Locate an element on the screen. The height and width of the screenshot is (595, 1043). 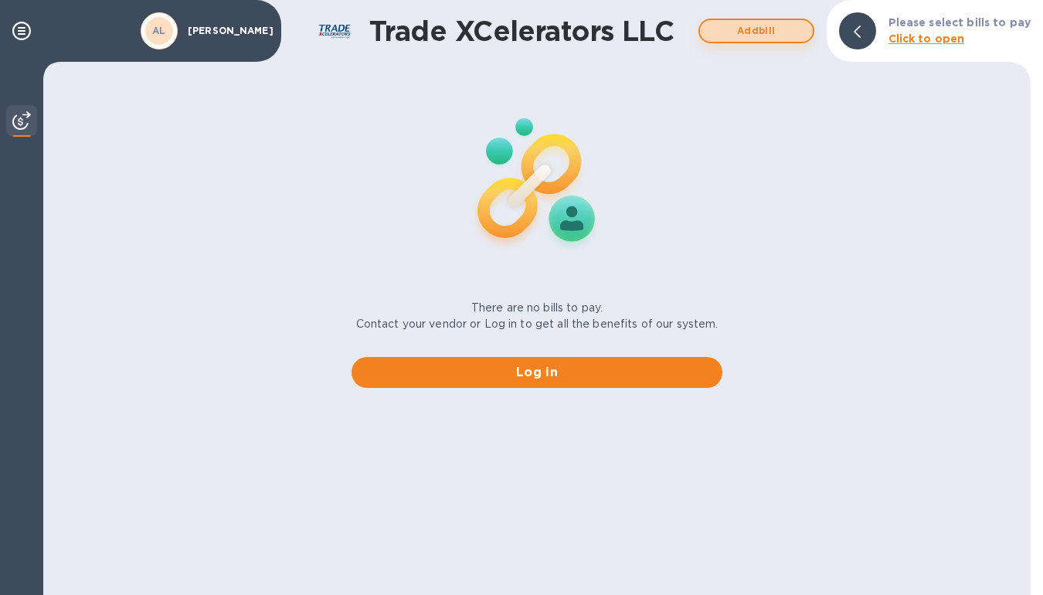
b: AL is located at coordinates (159, 30).